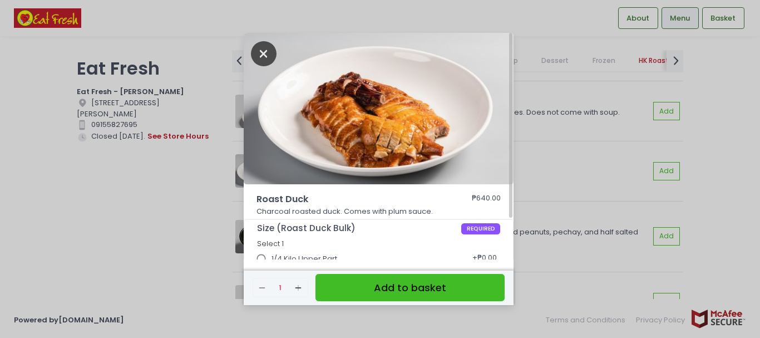 This screenshot has width=760, height=338. I want to click on span: REQUIRED, so click(481, 229).